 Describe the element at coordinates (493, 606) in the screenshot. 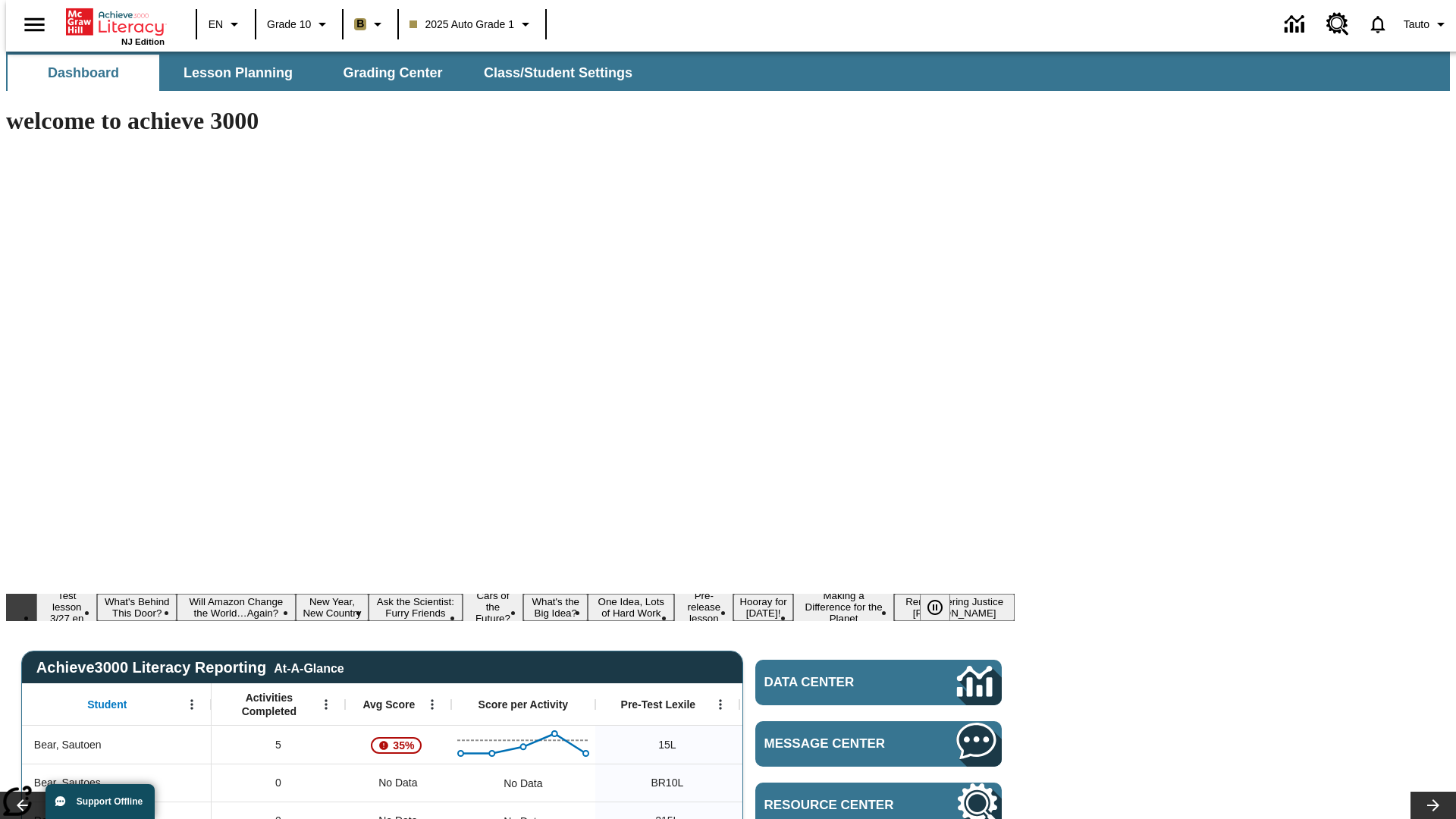

I see `button: Slide 6 Cars of the Future?` at that location.